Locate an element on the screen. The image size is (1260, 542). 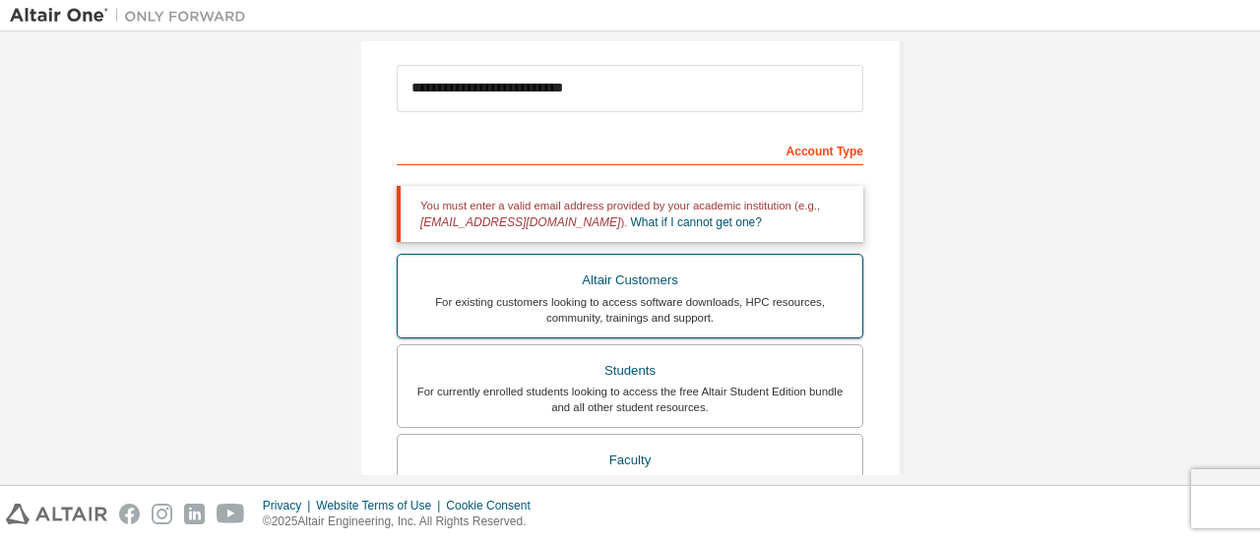
p: © 2025 Altair Engineering, Inc. All Rights Reserved. is located at coordinates (403, 522).